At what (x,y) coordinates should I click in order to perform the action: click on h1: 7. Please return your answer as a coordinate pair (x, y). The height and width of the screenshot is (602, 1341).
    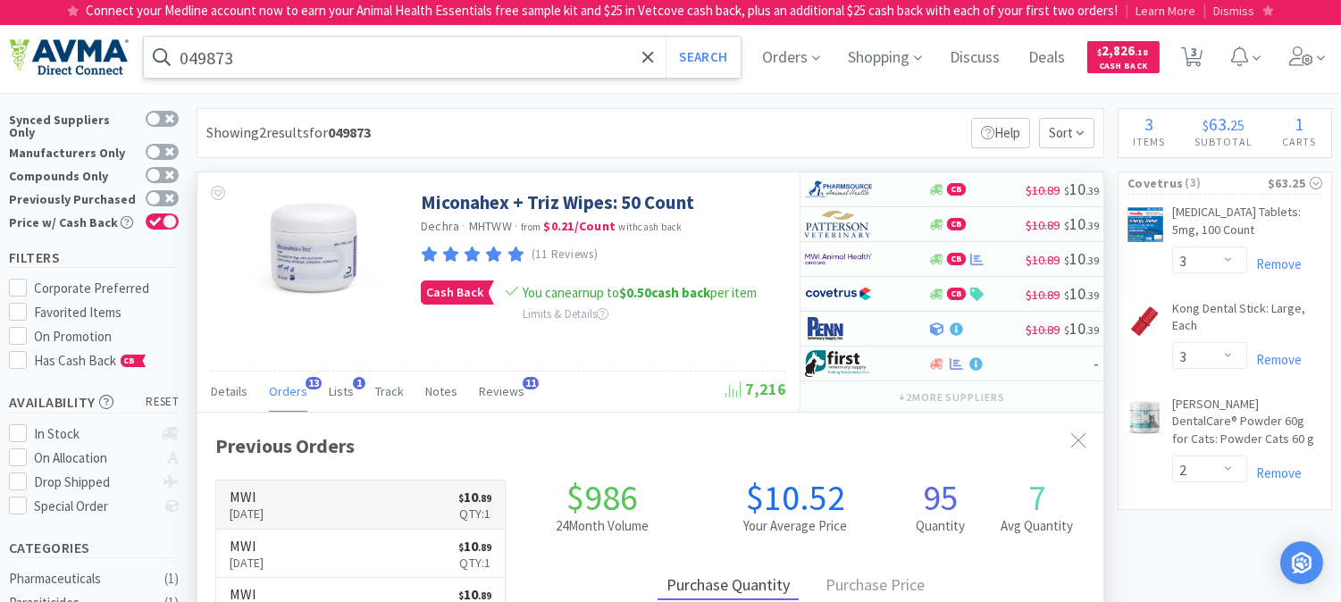
    Looking at the image, I should click on (1037, 498).